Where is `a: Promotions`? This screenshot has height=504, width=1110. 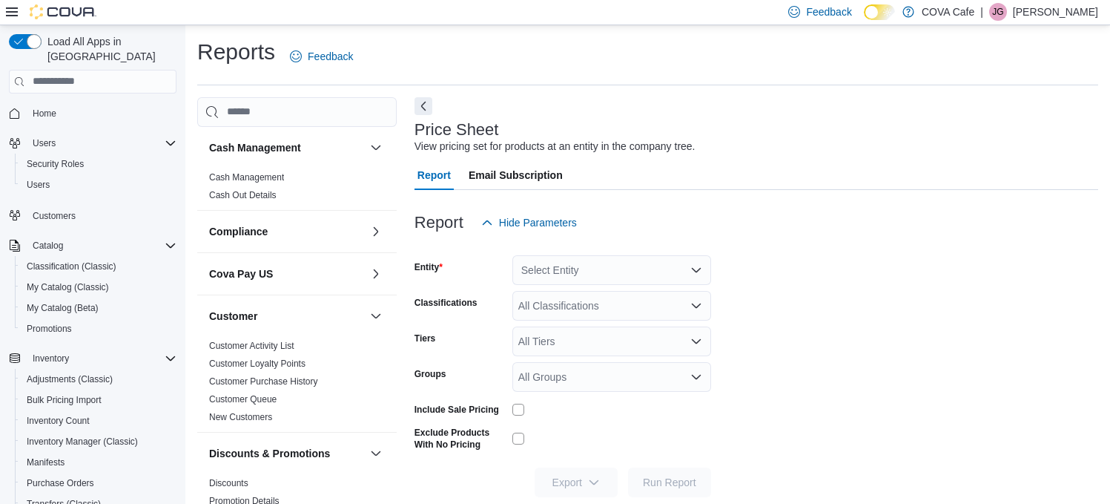 a: Promotions is located at coordinates (49, 329).